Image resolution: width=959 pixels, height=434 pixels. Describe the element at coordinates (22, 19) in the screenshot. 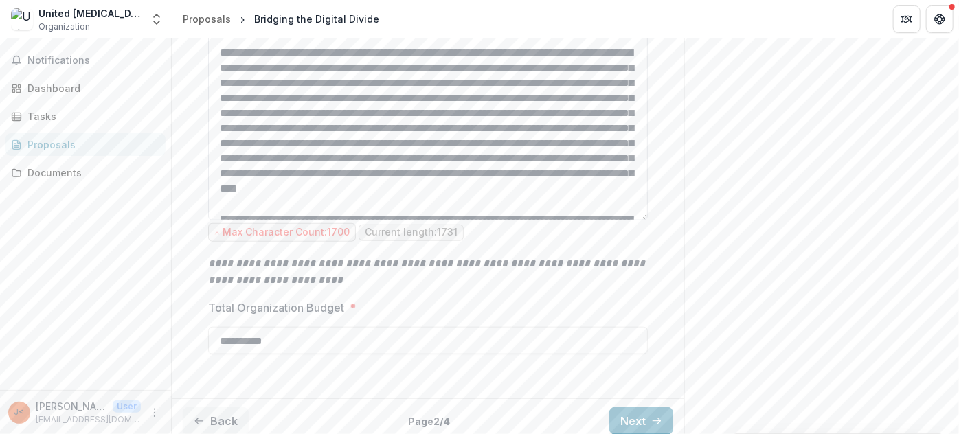

I see `img: United Cerebral Palsy Association of Eastern Connecticut Inc.` at that location.